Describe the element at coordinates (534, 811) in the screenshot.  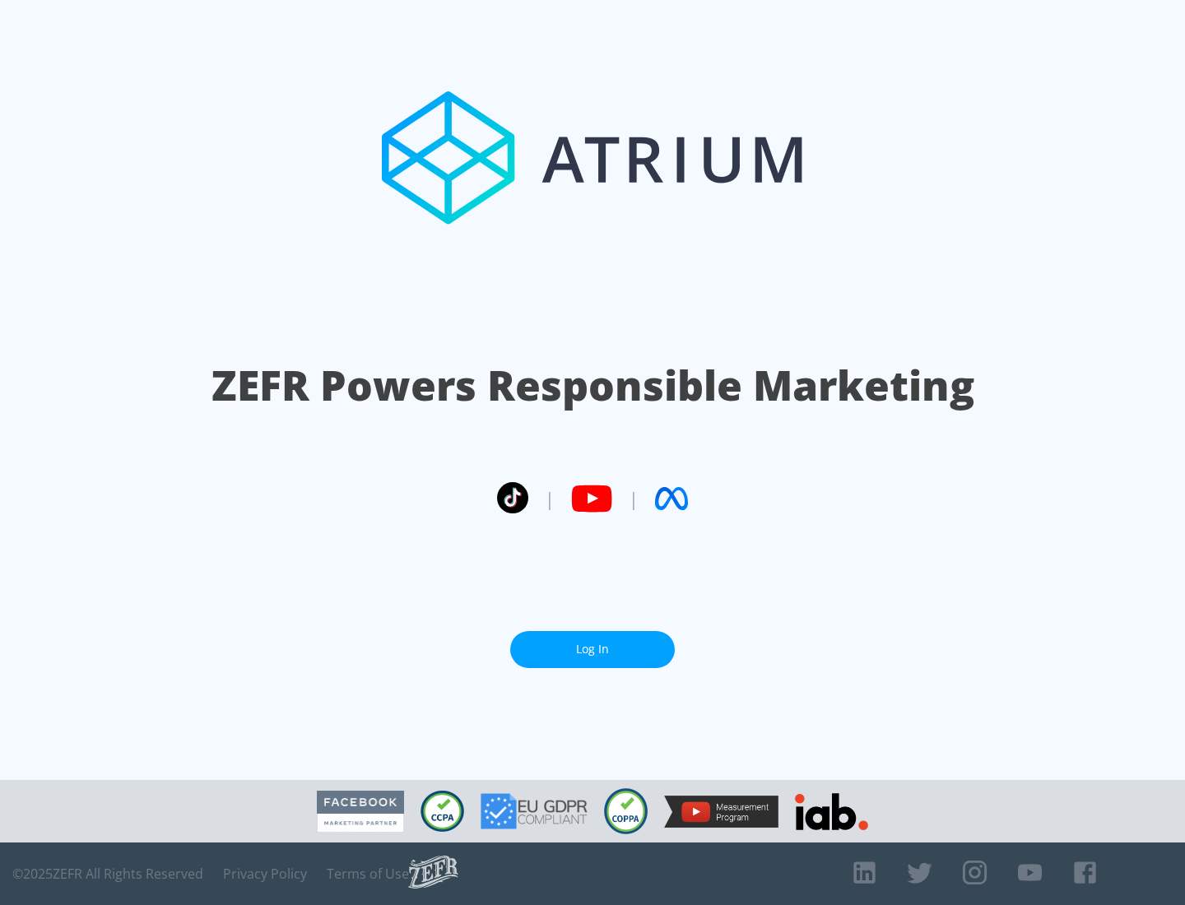
I see `img: GDPR Compliant` at that location.